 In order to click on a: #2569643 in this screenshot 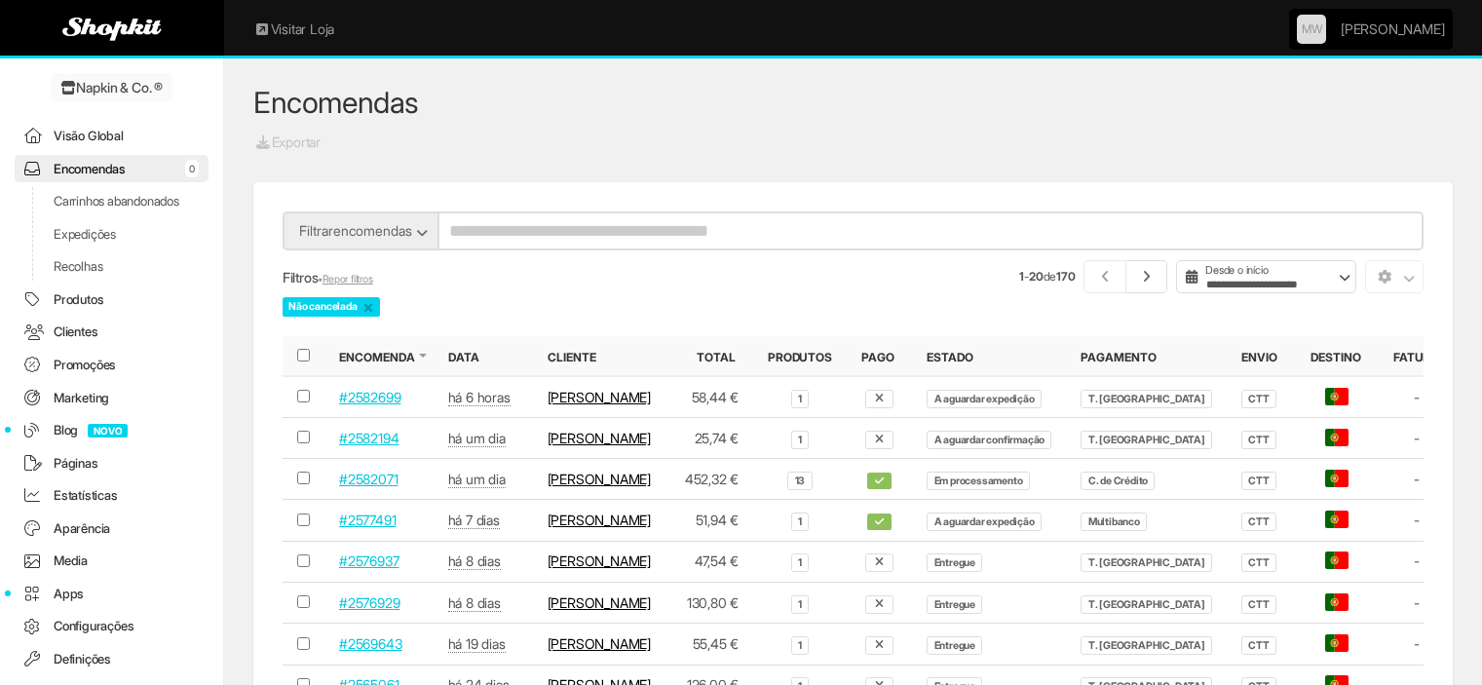, I will do `click(370, 643)`.